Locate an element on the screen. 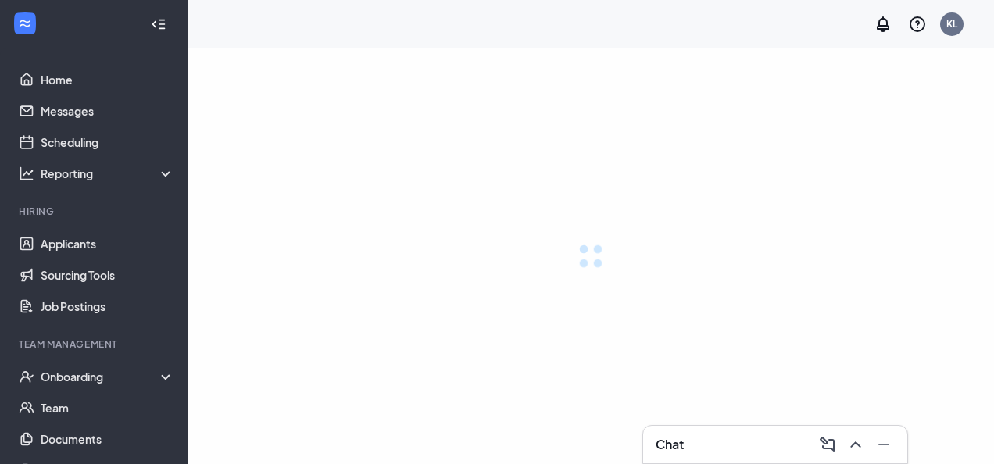 This screenshot has height=464, width=994. a: Home is located at coordinates (107, 80).